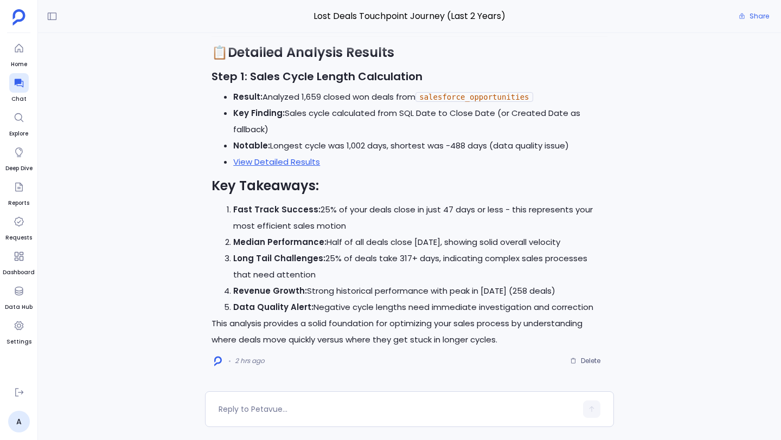 The width and height of the screenshot is (781, 440). What do you see at coordinates (19, 158) in the screenshot?
I see `a: Deep Dive` at bounding box center [19, 158].